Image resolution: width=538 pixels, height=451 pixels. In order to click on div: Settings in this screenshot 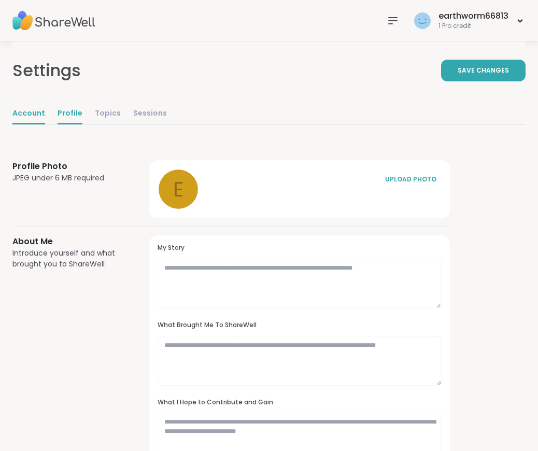, I will do `click(47, 70)`.